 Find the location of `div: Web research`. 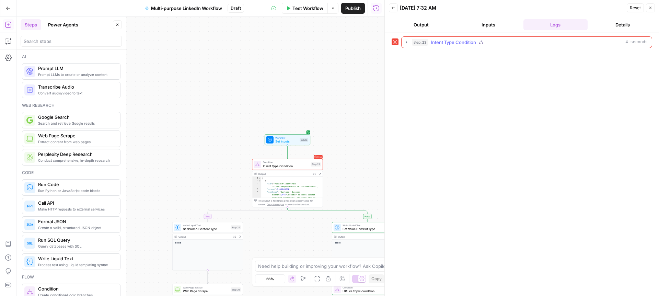

div: Web research is located at coordinates (71, 105).